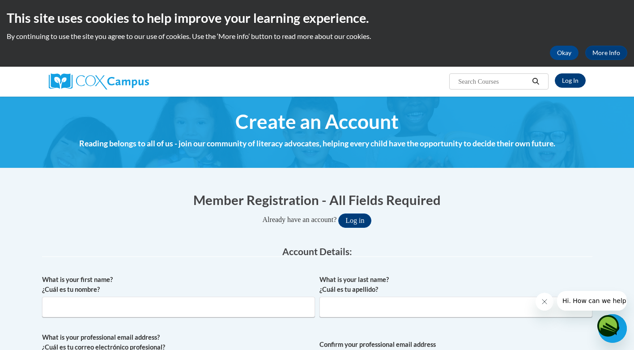 The image size is (634, 350). What do you see at coordinates (39, 10) in the screenshot?
I see `span: Hi. How can we help?` at bounding box center [39, 10].